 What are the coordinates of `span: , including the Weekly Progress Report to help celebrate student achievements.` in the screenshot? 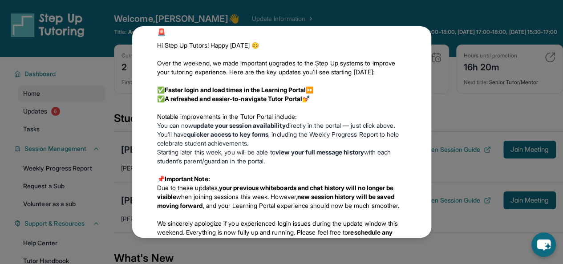 It's located at (278, 138).